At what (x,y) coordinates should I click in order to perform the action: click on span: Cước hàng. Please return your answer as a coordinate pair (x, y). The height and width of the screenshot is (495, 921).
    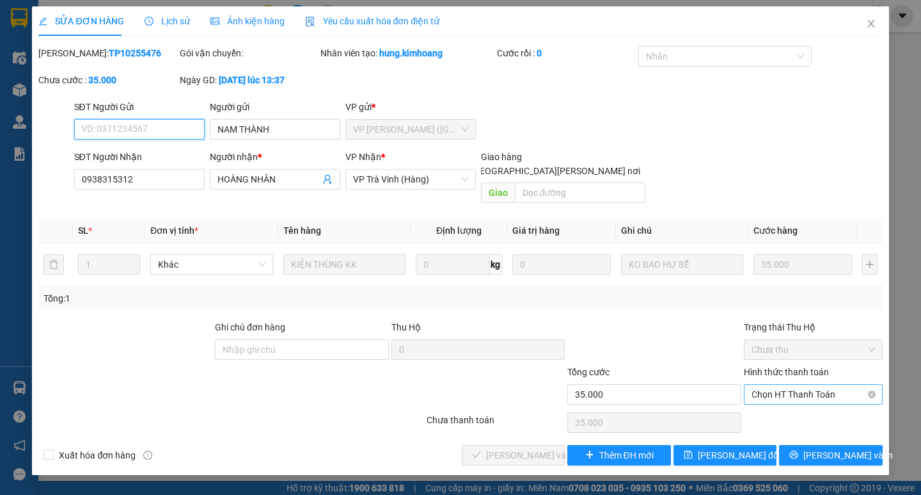
    Looking at the image, I should click on (776, 230).